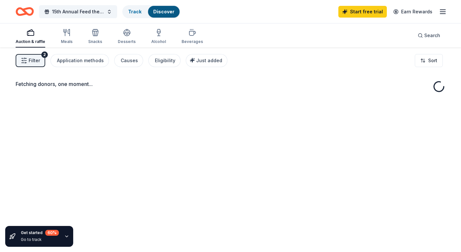  What do you see at coordinates (129, 61) in the screenshot?
I see `div: Causes` at bounding box center [129, 61].